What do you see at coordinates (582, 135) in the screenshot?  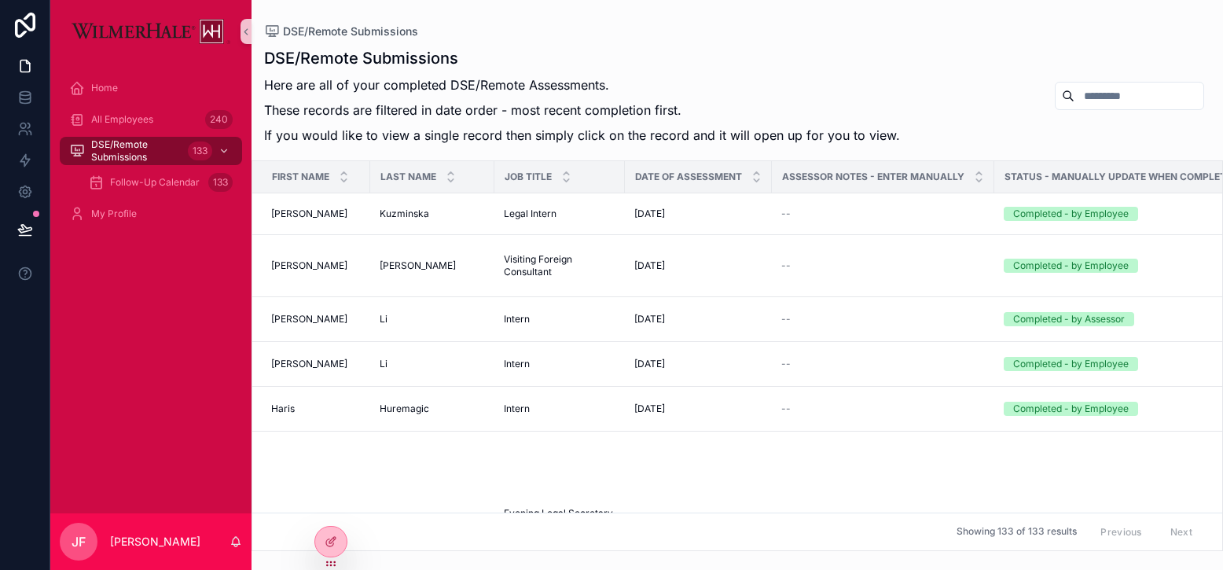 I see `p: If you would like to view a single record then simply click on the record and it will open up for...` at bounding box center [582, 135].